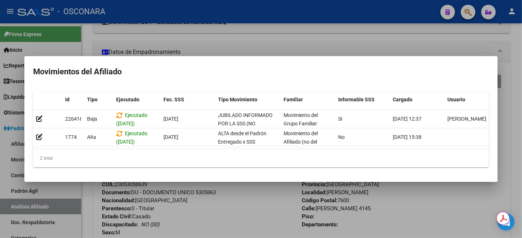 The width and height of the screenshot is (522, 238). Describe the element at coordinates (188, 99) in the screenshot. I see `datatable-header-cell: Fec. SSS` at that location.